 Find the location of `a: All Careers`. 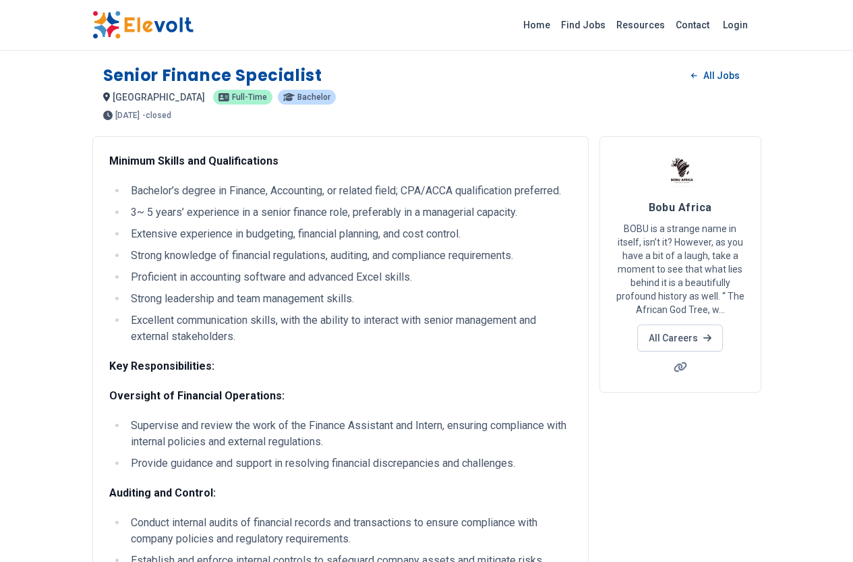

a: All Careers is located at coordinates (679, 338).